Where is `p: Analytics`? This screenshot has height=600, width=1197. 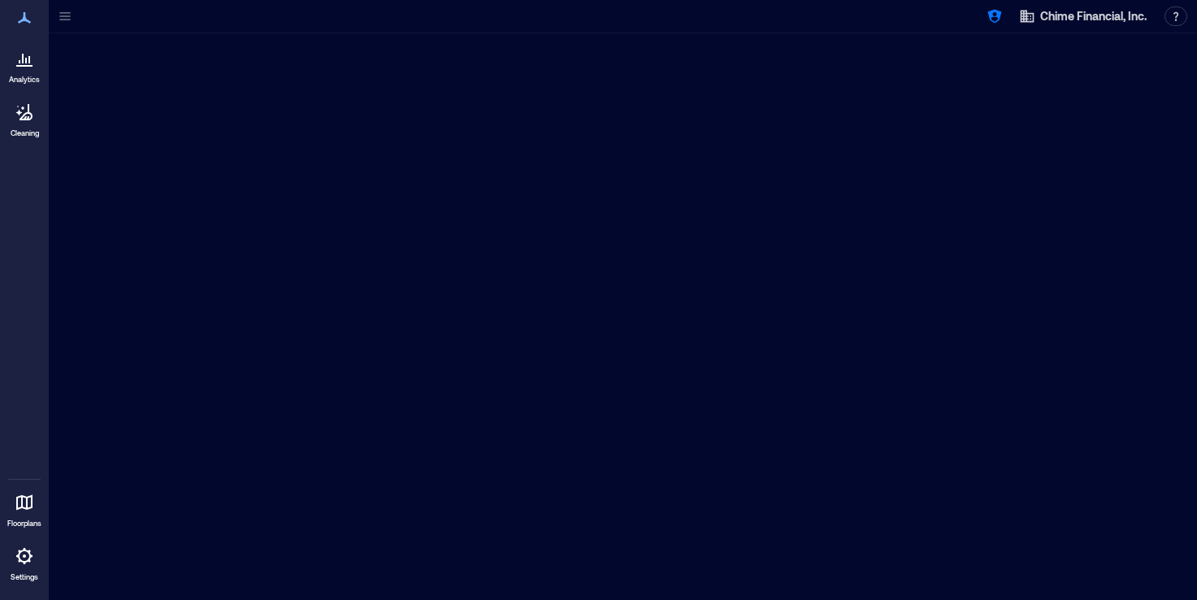
p: Analytics is located at coordinates (24, 80).